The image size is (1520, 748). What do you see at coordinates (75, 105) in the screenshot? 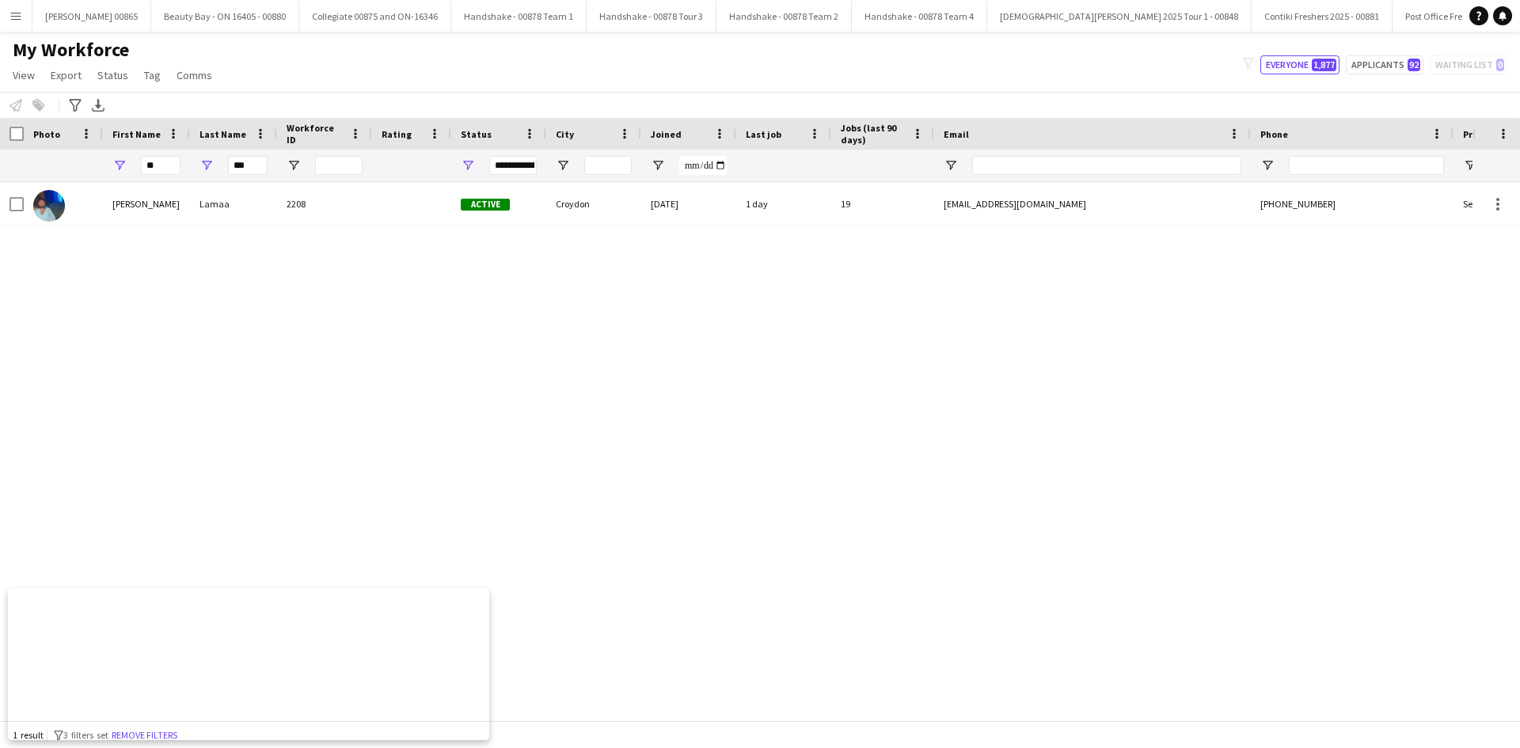
I see `app-action-btn: Advanced filters` at bounding box center [75, 105].